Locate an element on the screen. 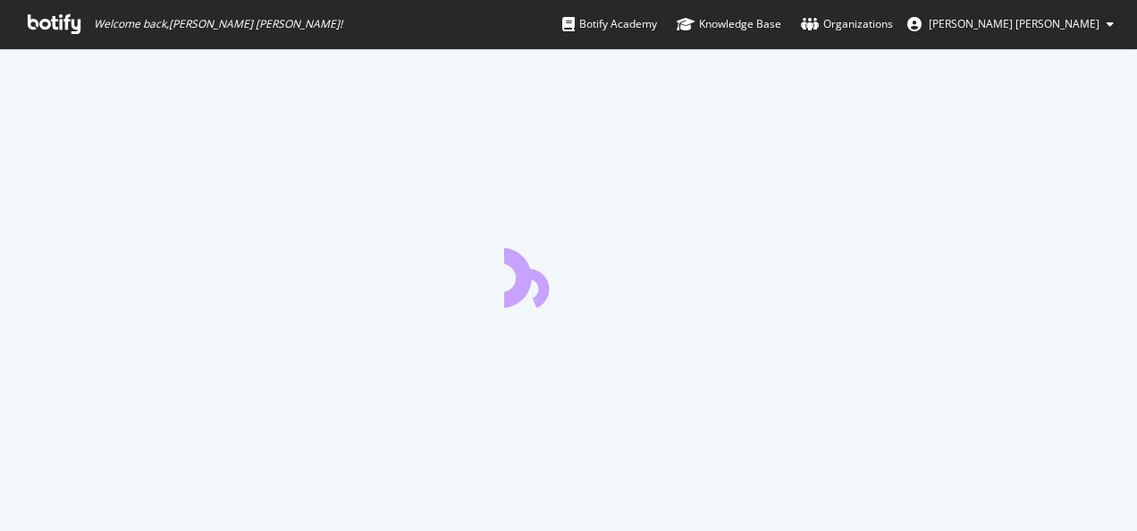 The image size is (1137, 531). div: Knowledge Base is located at coordinates (729, 24).